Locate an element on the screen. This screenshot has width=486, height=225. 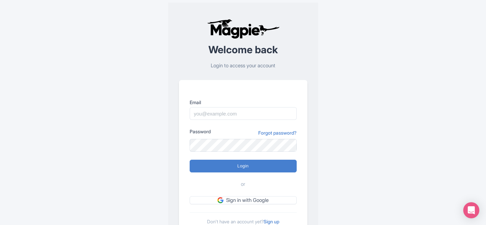
a: Forgot password? is located at coordinates (278, 133).